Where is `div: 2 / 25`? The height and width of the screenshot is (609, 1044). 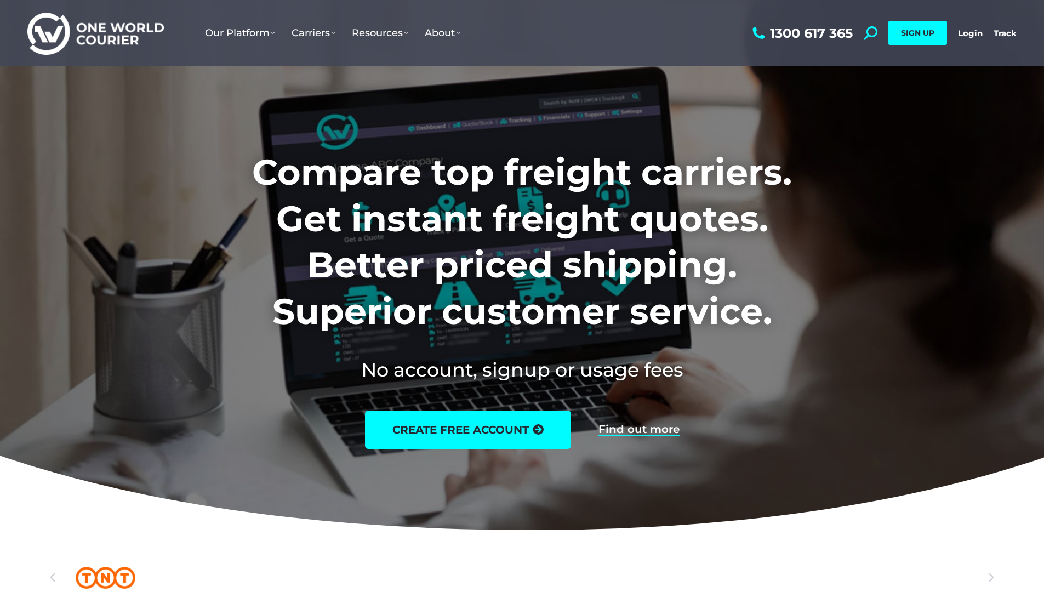
div: 2 / 25 is located at coordinates (105, 577).